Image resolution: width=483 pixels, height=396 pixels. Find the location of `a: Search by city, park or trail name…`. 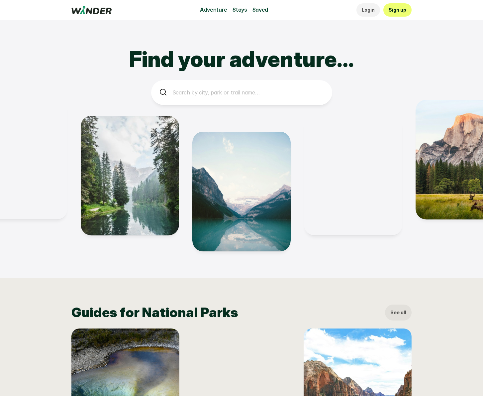

a: Search by city, park or trail name… is located at coordinates (242, 92).